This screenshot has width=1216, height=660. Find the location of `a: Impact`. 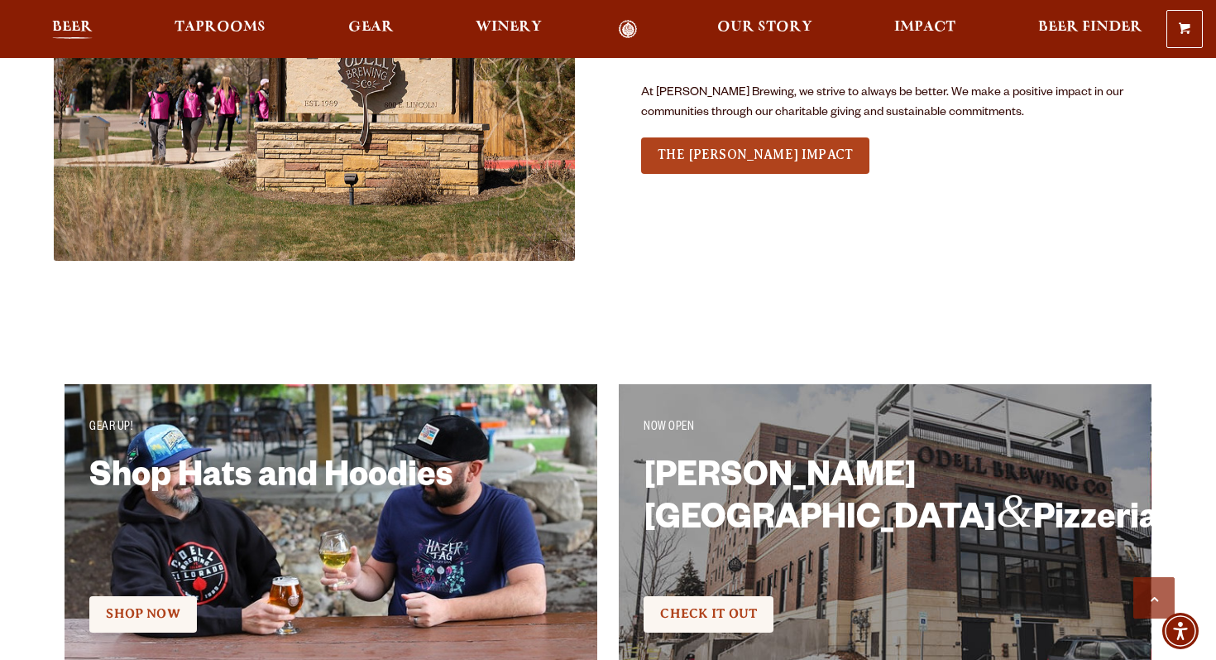

a: Impact is located at coordinates (925, 29).